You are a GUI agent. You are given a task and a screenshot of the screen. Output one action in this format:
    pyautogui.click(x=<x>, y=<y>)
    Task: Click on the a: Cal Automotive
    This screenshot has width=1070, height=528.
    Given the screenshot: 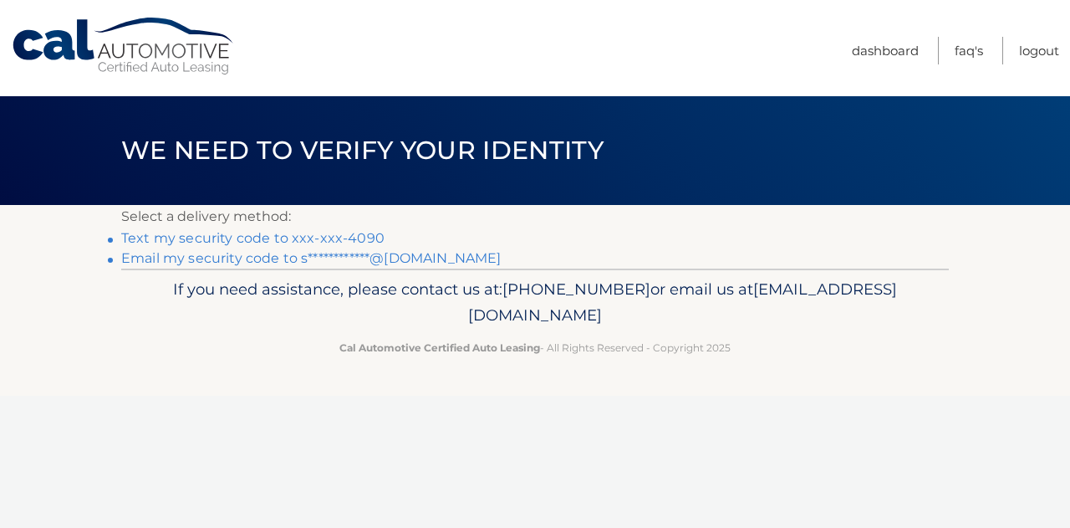 What is the action you would take?
    pyautogui.click(x=124, y=46)
    